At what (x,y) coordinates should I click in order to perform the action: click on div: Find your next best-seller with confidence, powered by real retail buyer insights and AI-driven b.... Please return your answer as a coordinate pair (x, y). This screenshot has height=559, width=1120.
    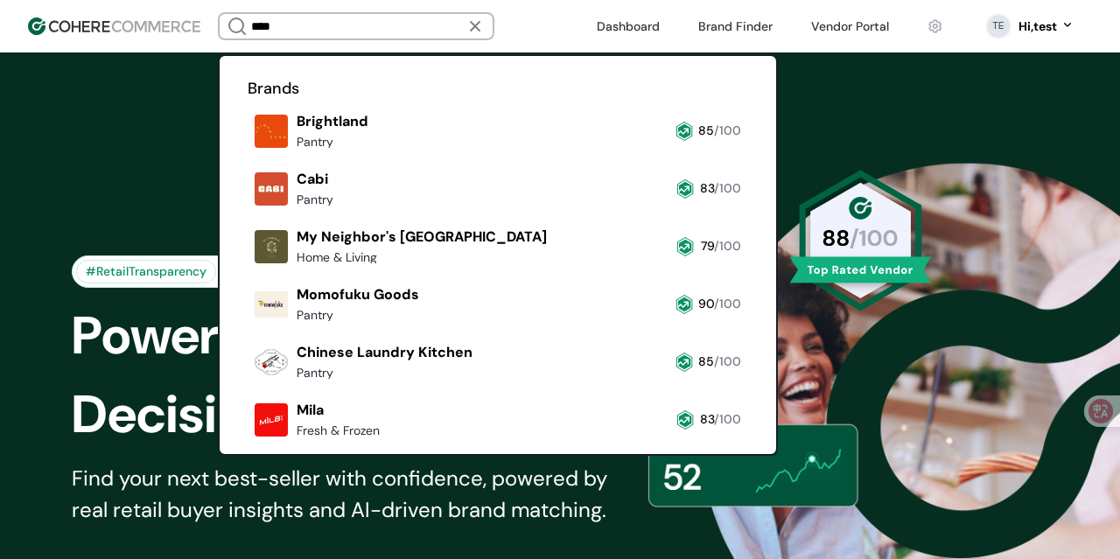
    Looking at the image, I should click on (351, 495).